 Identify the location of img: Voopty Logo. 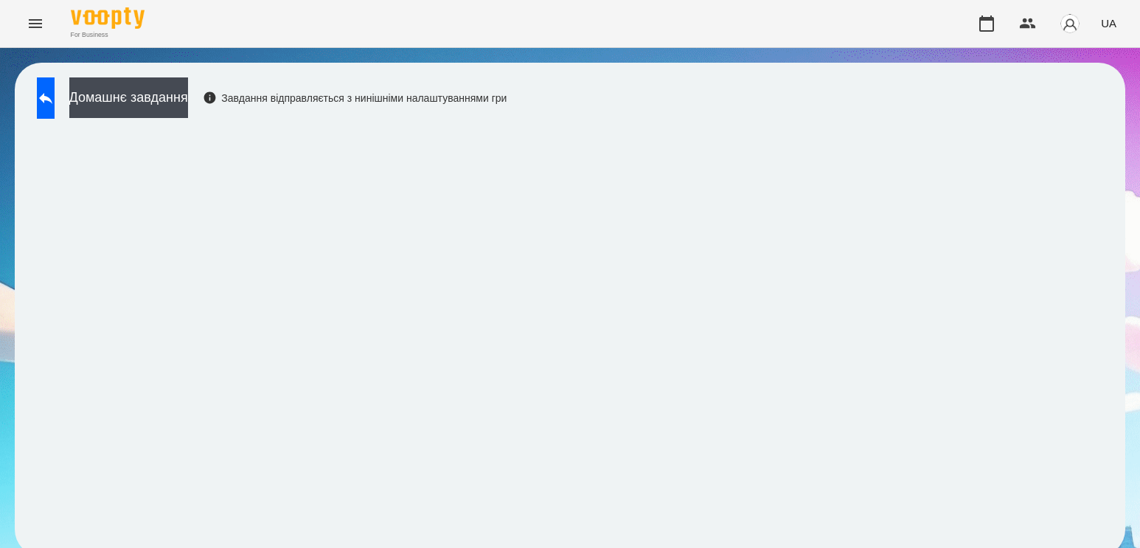
(108, 18).